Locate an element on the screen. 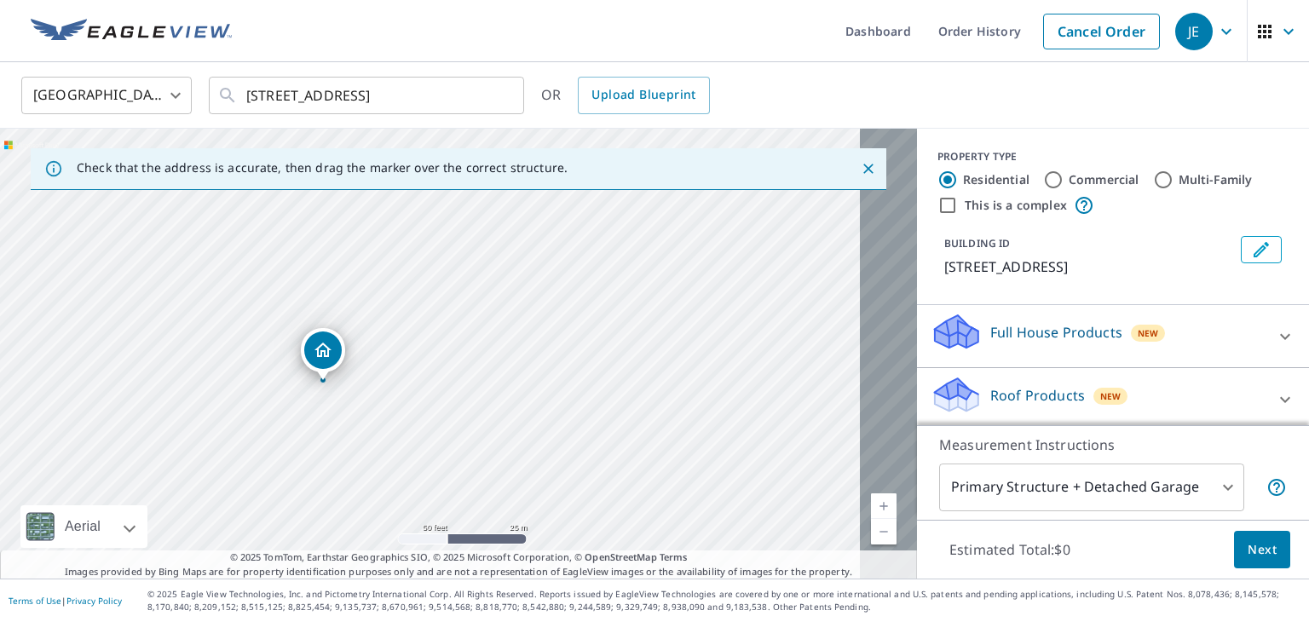 Image resolution: width=1309 pixels, height=622 pixels. a: Current Level 19, Zoom Out is located at coordinates (884, 532).